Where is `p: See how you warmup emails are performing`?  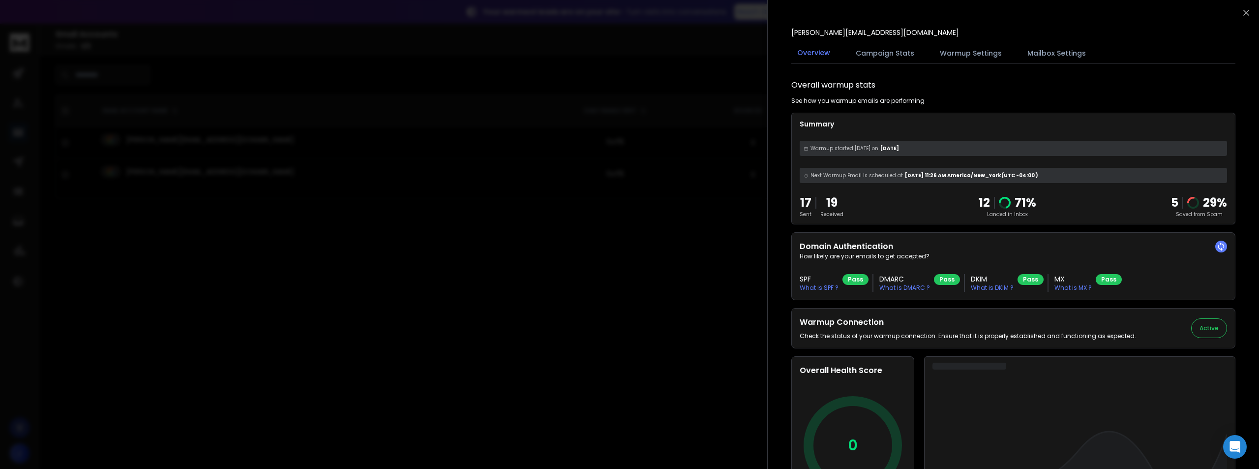
p: See how you warmup emails are performing is located at coordinates (858, 101).